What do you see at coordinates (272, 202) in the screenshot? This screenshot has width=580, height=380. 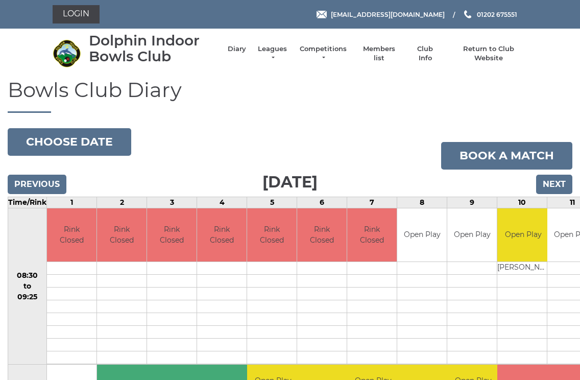 I see `td: 5` at bounding box center [272, 202].